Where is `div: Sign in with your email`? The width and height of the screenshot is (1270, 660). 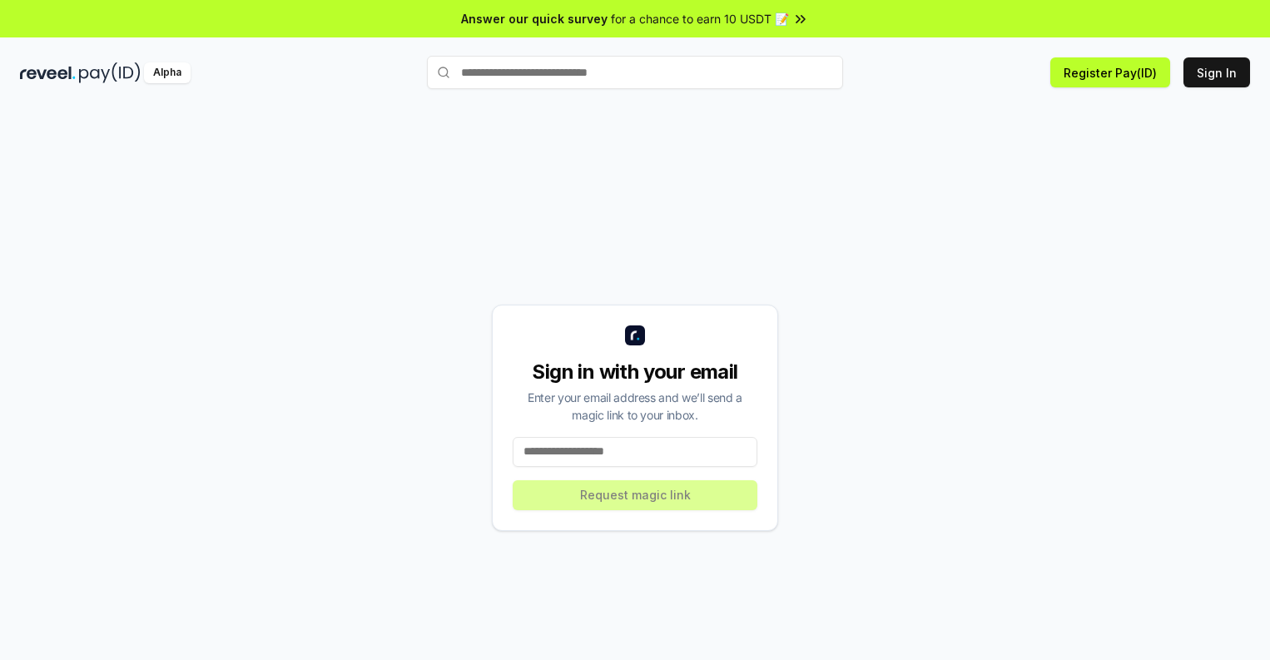 div: Sign in with your email is located at coordinates (635, 372).